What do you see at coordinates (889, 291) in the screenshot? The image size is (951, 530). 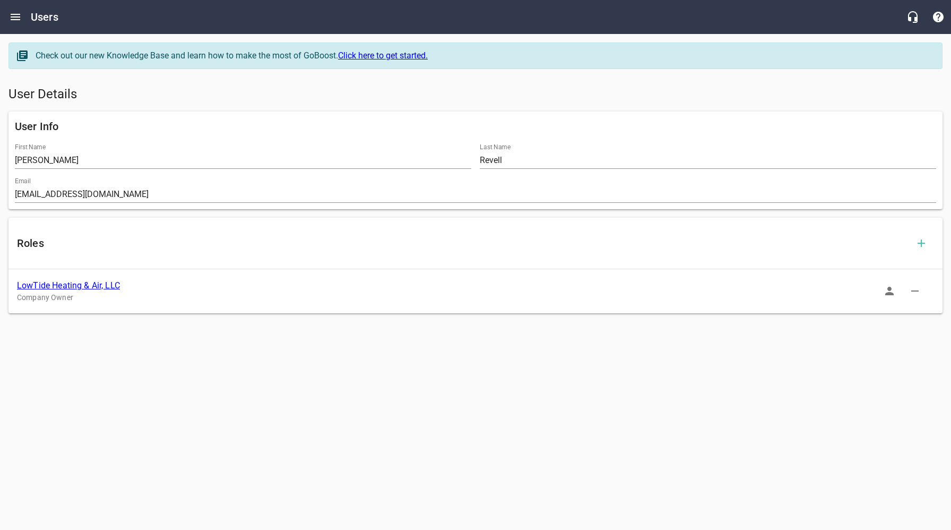 I see `button: Sign In as Role` at bounding box center [889, 291].